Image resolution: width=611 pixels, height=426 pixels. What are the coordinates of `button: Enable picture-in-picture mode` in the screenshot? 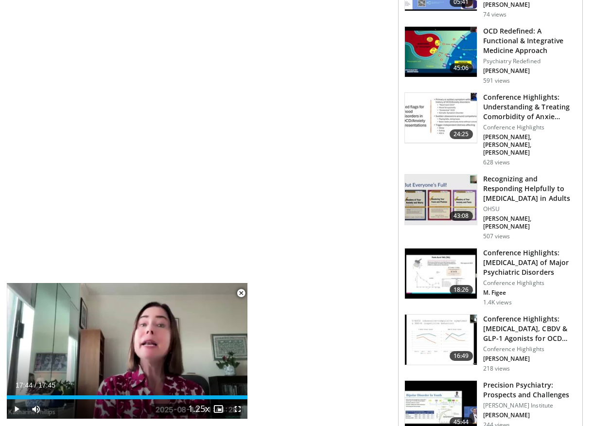 It's located at (218, 409).